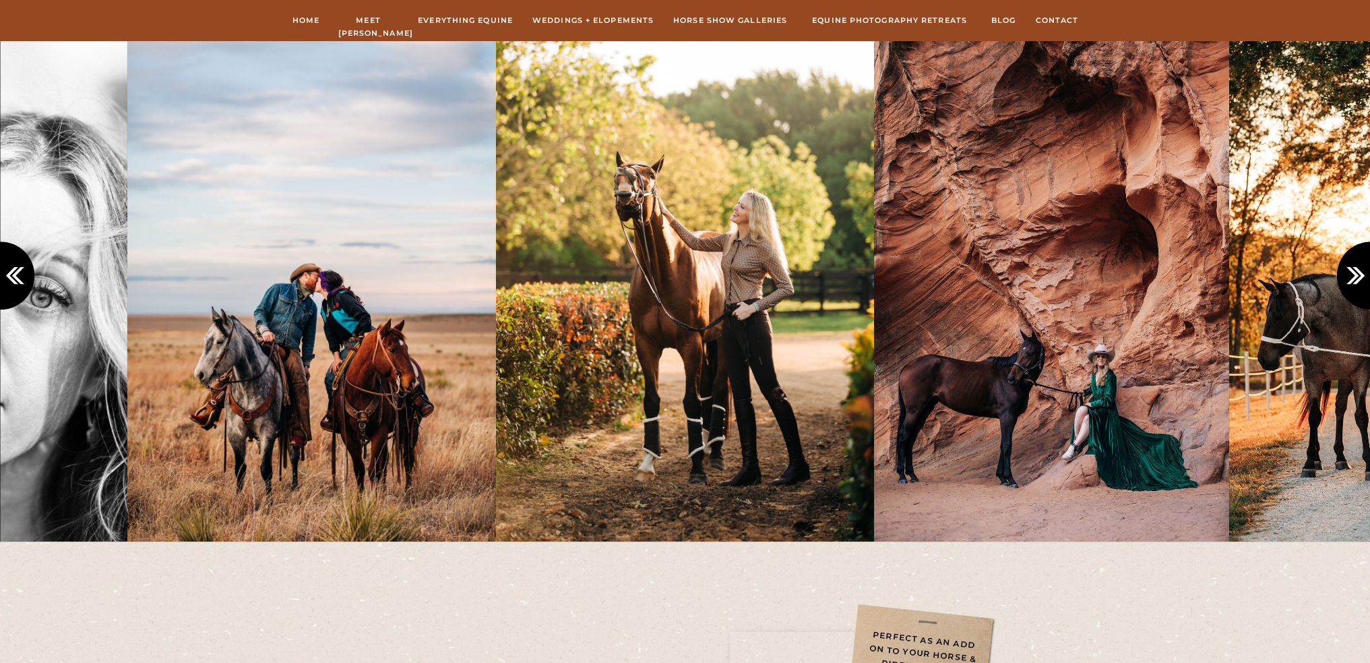 The width and height of the screenshot is (1370, 663). What do you see at coordinates (593, 20) in the screenshot?
I see `a: Weddings + Elopements` at bounding box center [593, 20].